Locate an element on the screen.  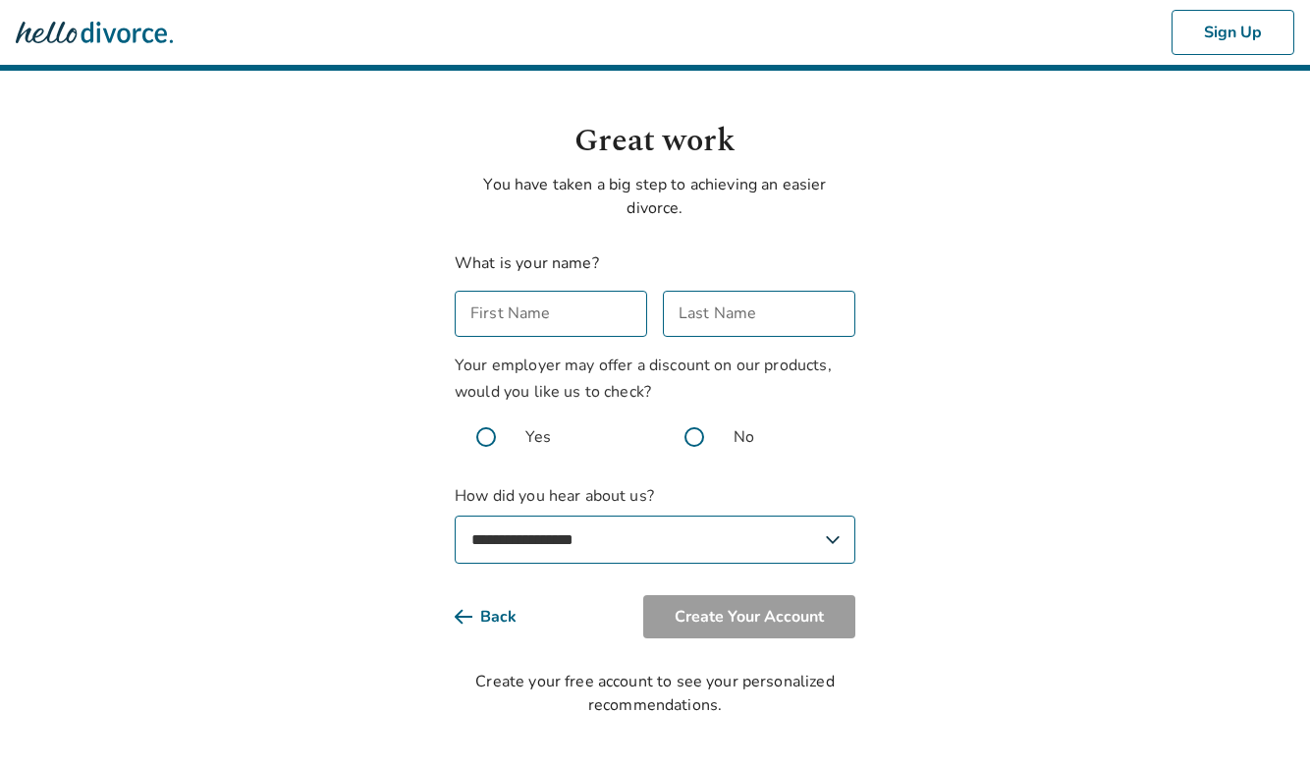
p: You have taken a big step to achieving an easier divorce. is located at coordinates (655, 196).